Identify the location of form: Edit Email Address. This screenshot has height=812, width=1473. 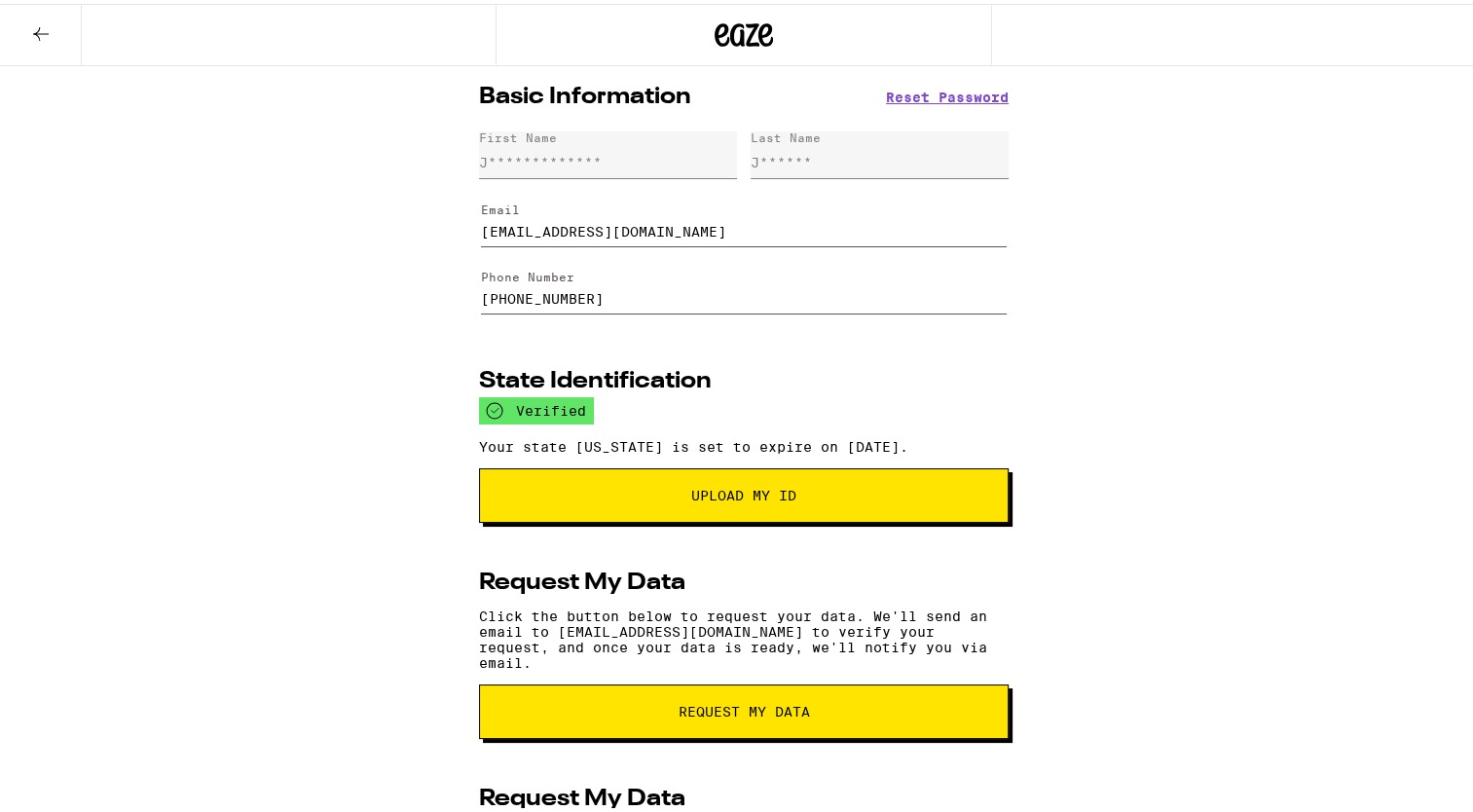
(744, 216).